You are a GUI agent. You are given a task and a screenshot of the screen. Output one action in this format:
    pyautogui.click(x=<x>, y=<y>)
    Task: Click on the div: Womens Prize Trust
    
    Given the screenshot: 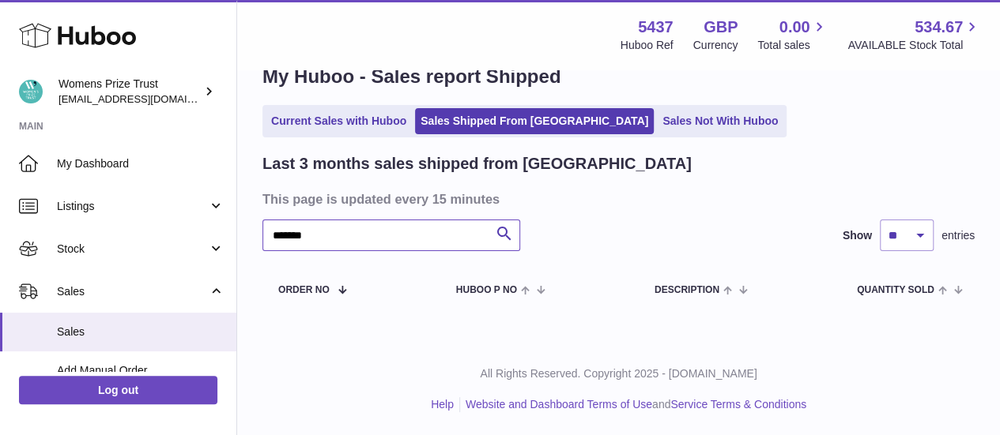 What is the action you would take?
    pyautogui.click(x=130, y=92)
    